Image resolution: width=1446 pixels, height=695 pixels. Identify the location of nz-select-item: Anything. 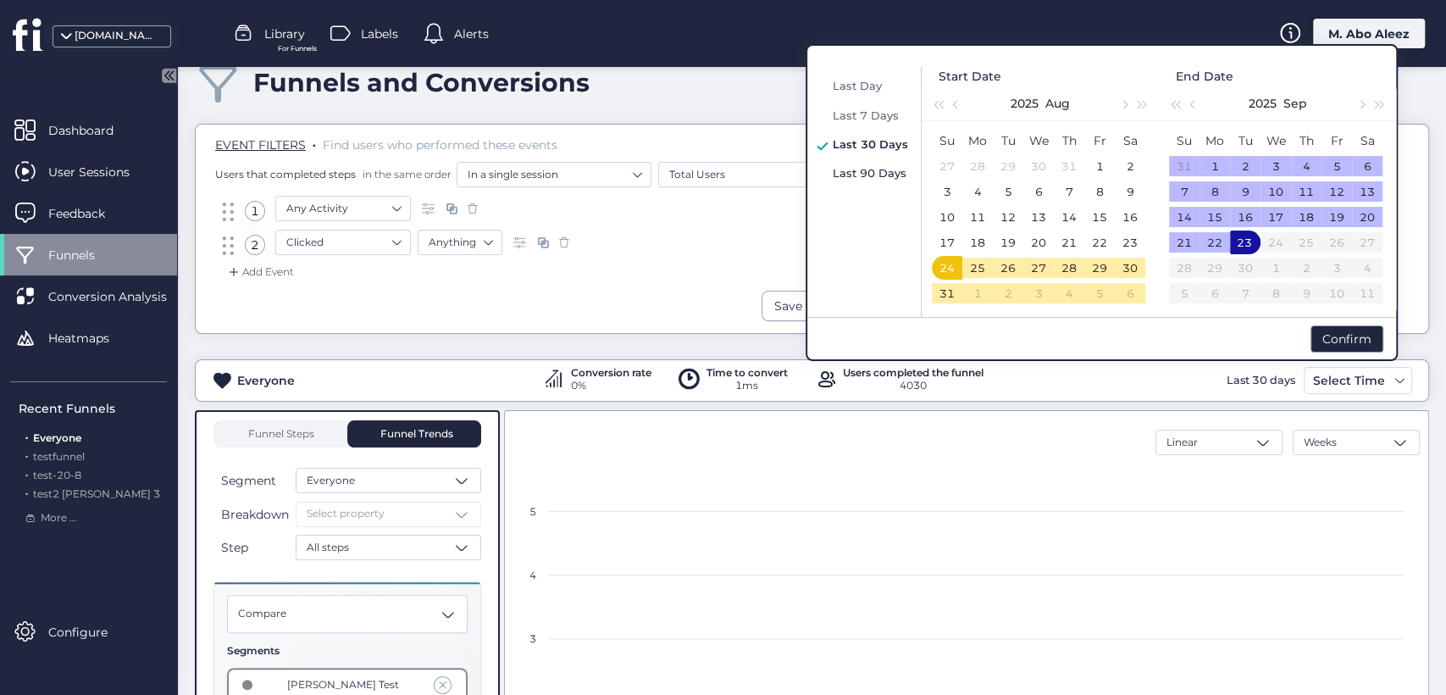
(460, 242).